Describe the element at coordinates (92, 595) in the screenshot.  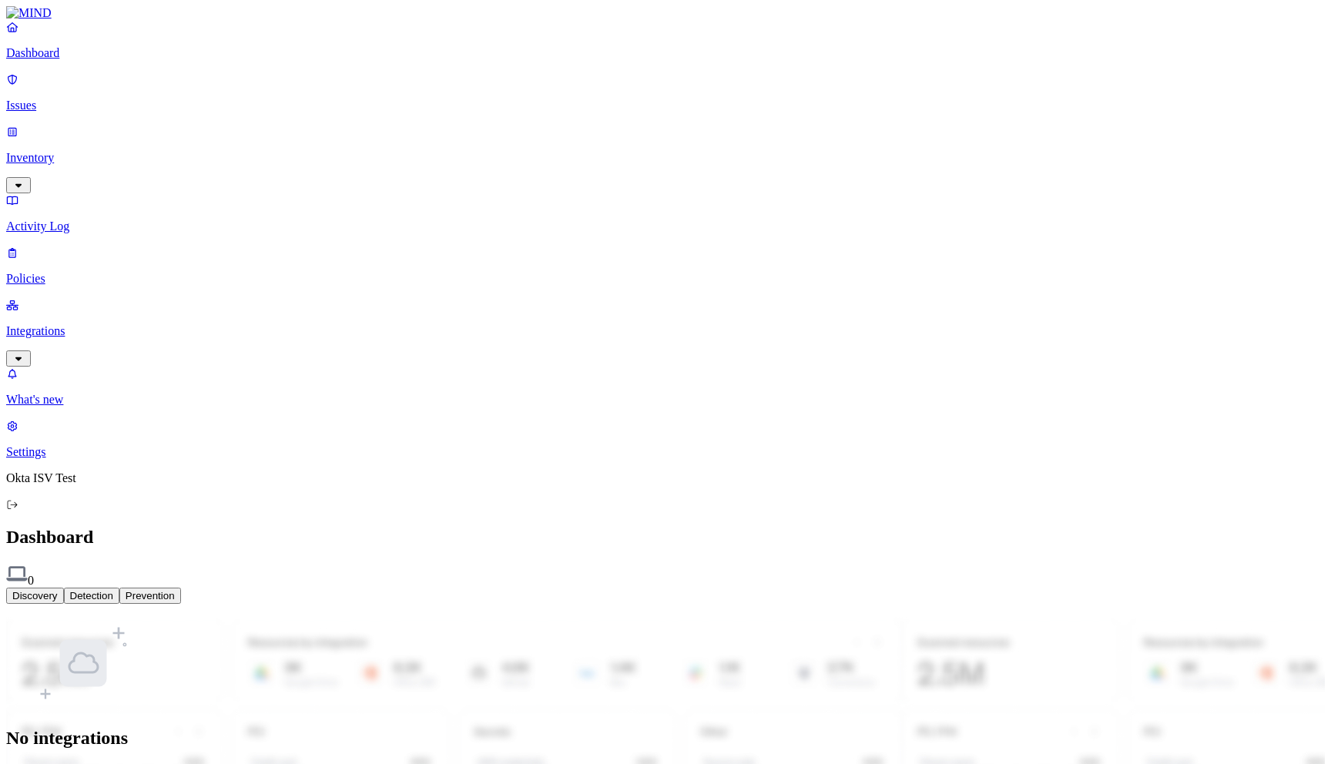
I see `button: Detection` at that location.